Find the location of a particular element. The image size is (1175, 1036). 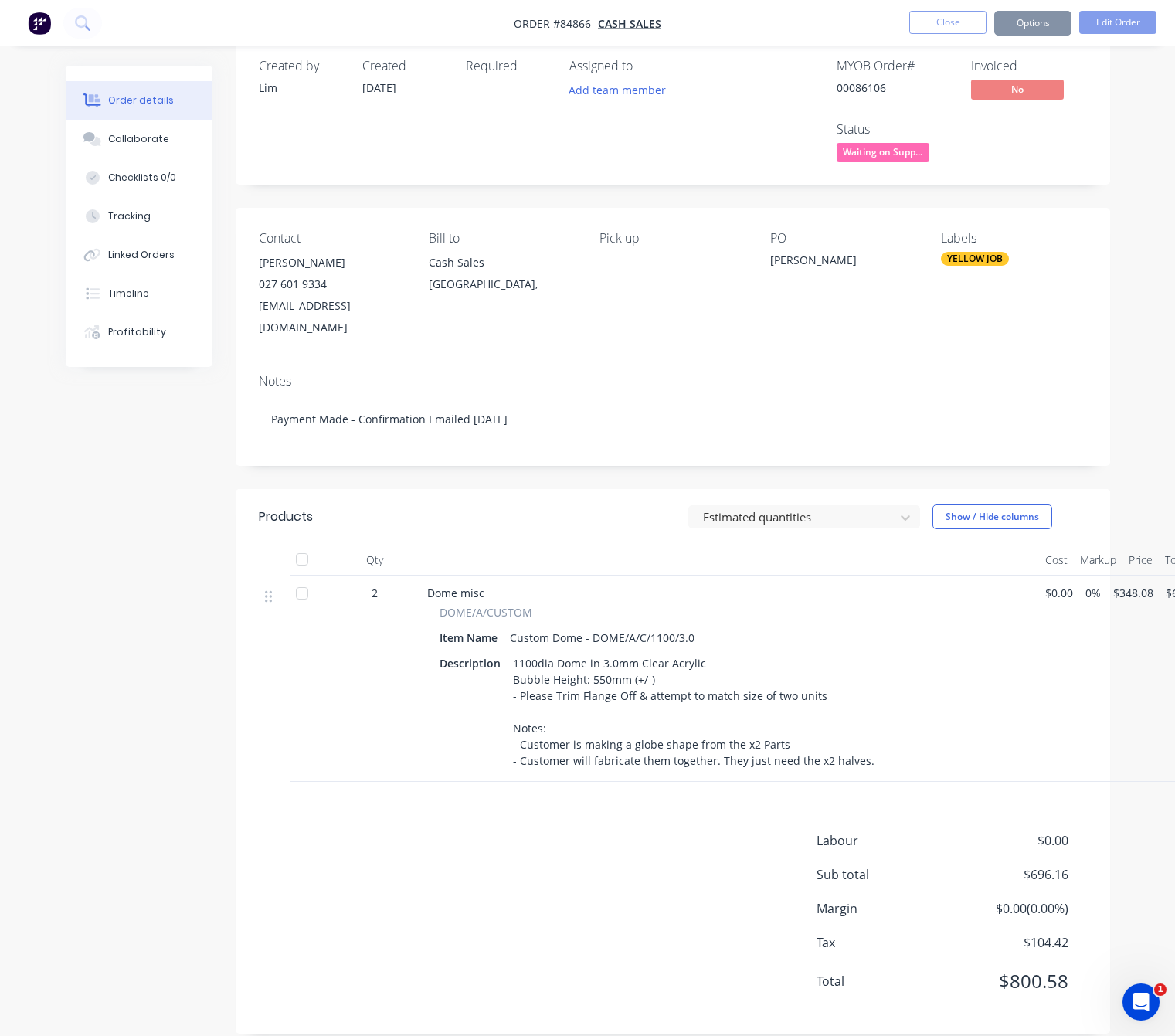

div: Price is located at coordinates (1140, 560).